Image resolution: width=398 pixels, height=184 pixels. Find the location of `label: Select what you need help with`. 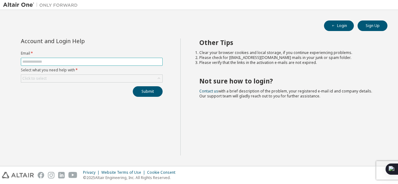

label: Select what you need help with is located at coordinates (92, 70).